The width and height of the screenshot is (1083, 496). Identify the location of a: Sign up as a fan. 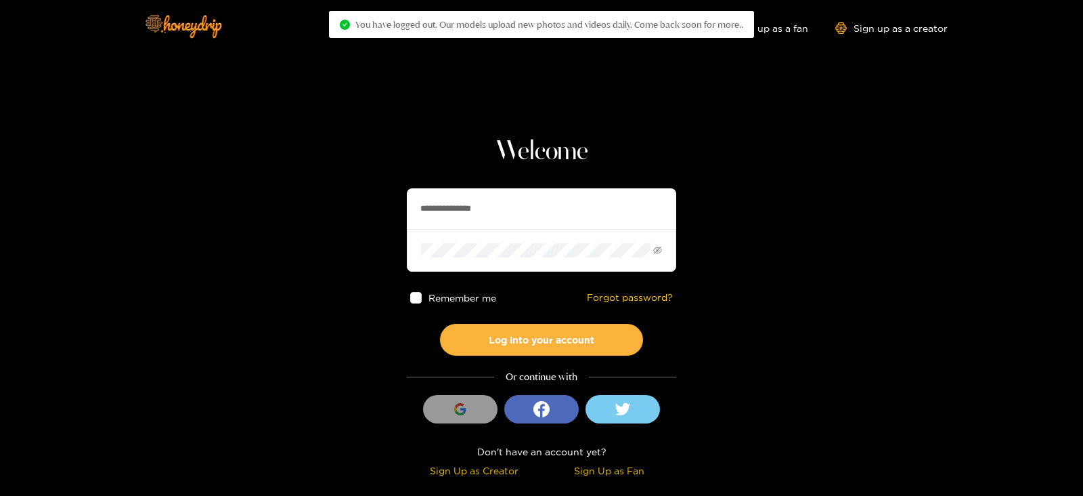
(762, 28).